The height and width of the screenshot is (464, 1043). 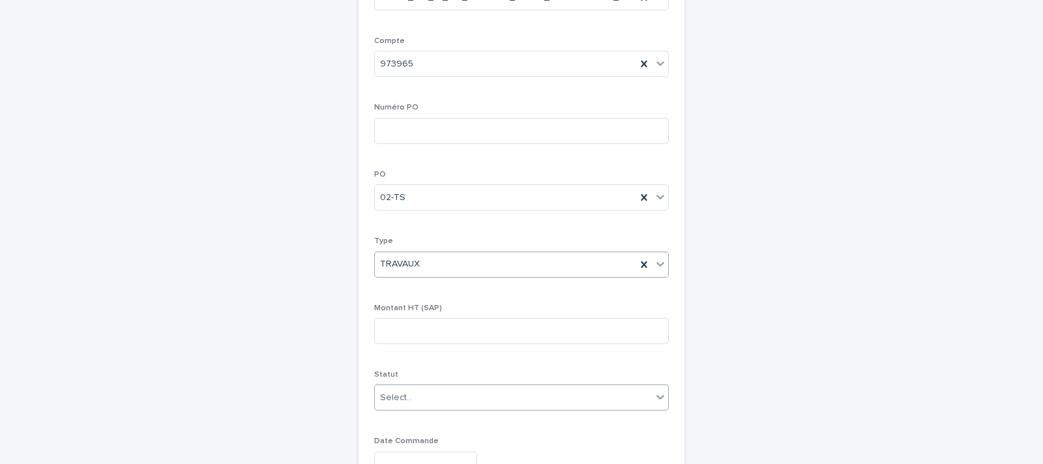 What do you see at coordinates (396, 108) in the screenshot?
I see `span: Numéro PO` at bounding box center [396, 108].